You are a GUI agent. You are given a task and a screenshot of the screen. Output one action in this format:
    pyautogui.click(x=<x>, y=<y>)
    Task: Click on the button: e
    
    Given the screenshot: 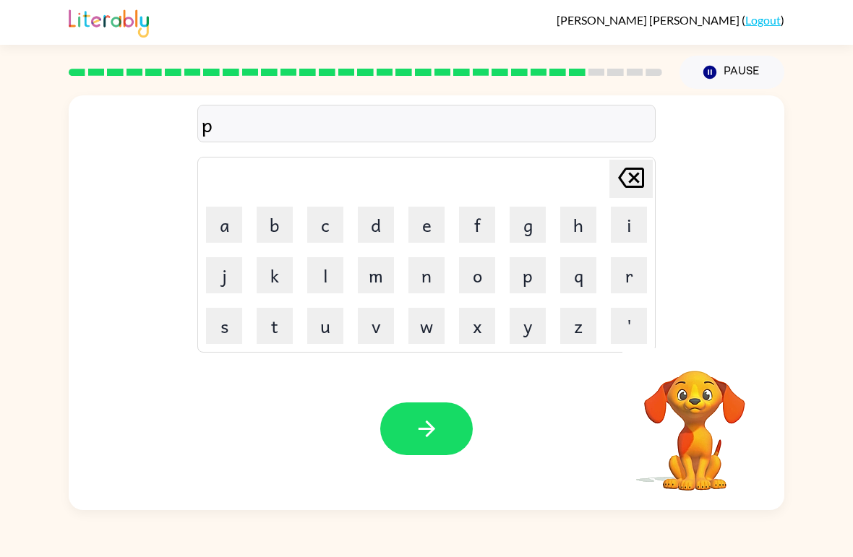 What is the action you would take?
    pyautogui.click(x=427, y=225)
    